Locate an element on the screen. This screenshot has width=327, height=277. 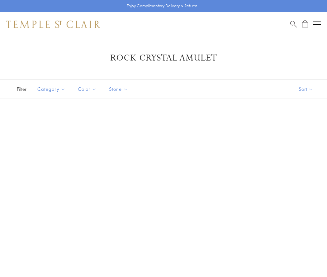
p: Enjoy Complimentary Delivery & Returns is located at coordinates (162, 6).